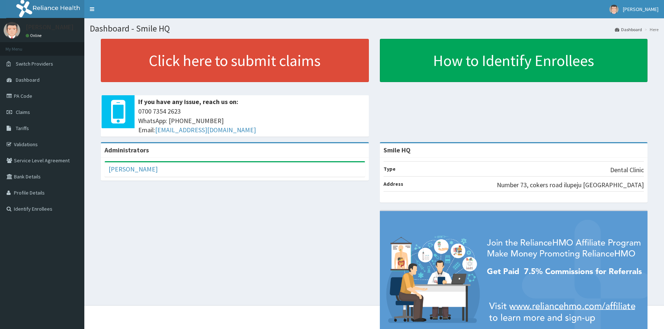 This screenshot has width=664, height=329. I want to click on b: Type, so click(389, 169).